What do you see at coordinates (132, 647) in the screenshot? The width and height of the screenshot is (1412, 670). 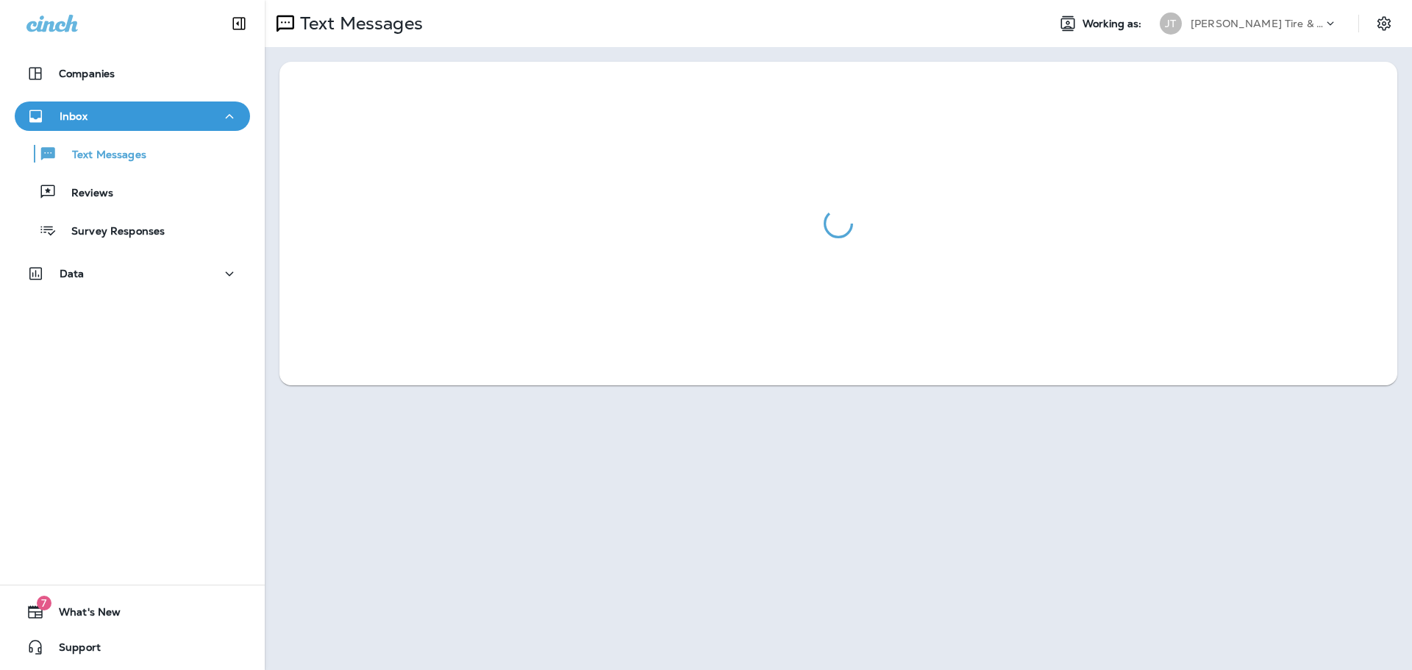 I see `button: Support` at bounding box center [132, 647].